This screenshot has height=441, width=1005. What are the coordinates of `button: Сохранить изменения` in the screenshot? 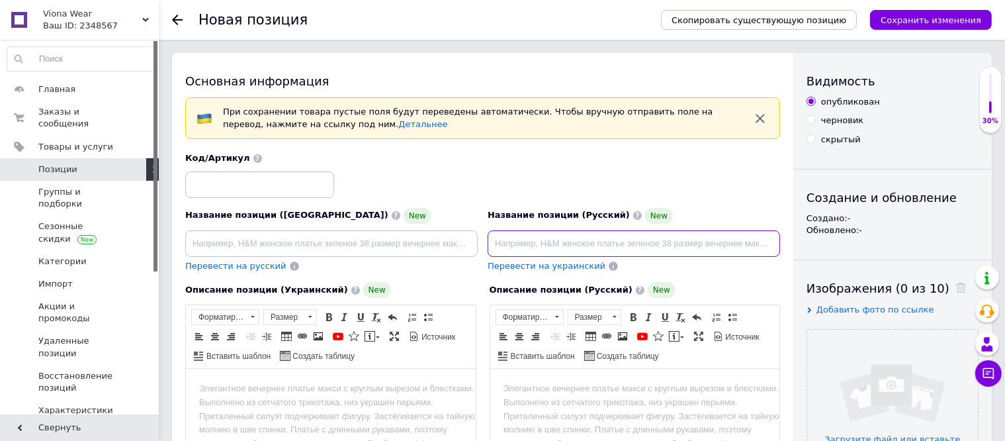 It's located at (931, 20).